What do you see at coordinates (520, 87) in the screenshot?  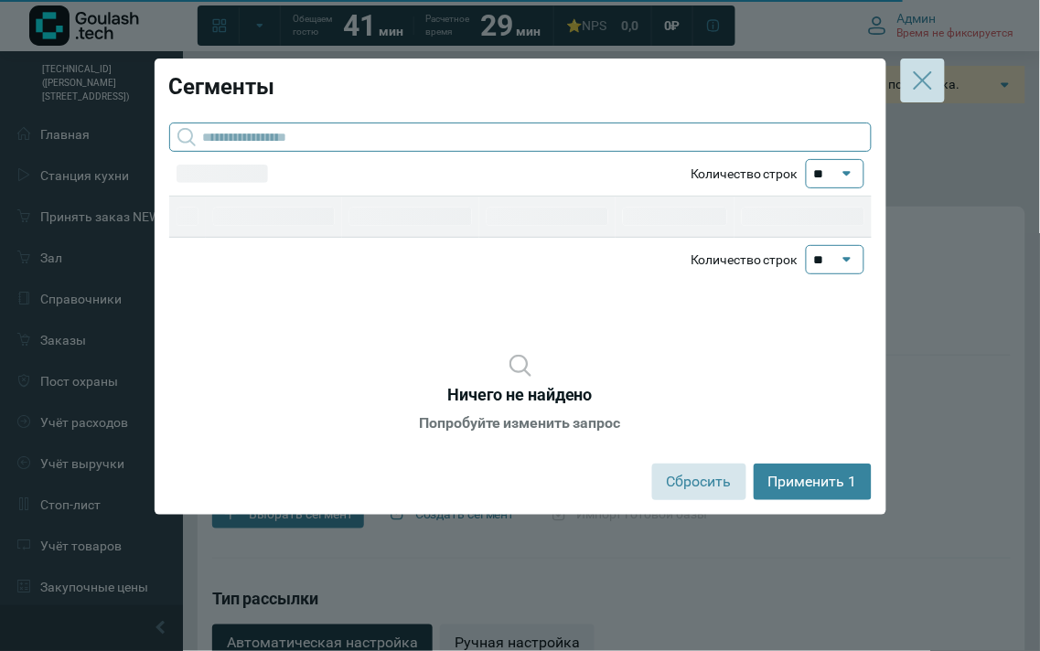 I see `h4: Сегменты` at bounding box center [520, 87].